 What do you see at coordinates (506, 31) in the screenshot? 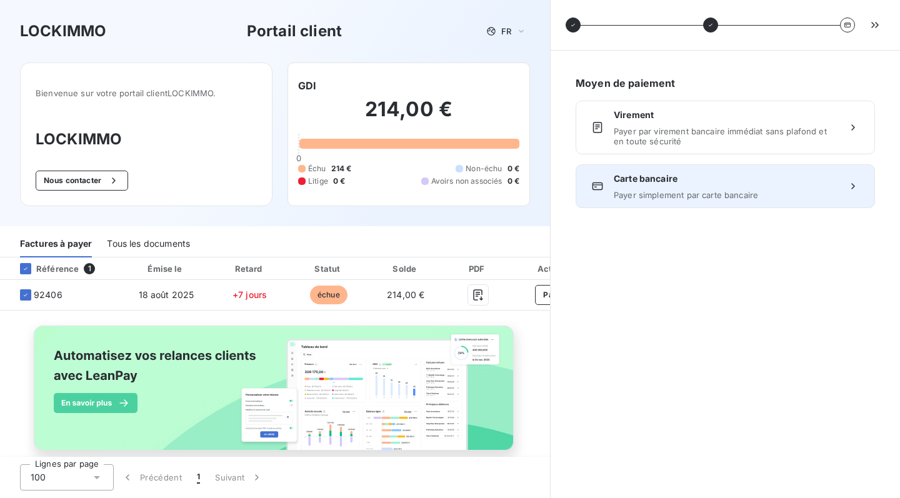
I see `span: FR` at bounding box center [506, 31].